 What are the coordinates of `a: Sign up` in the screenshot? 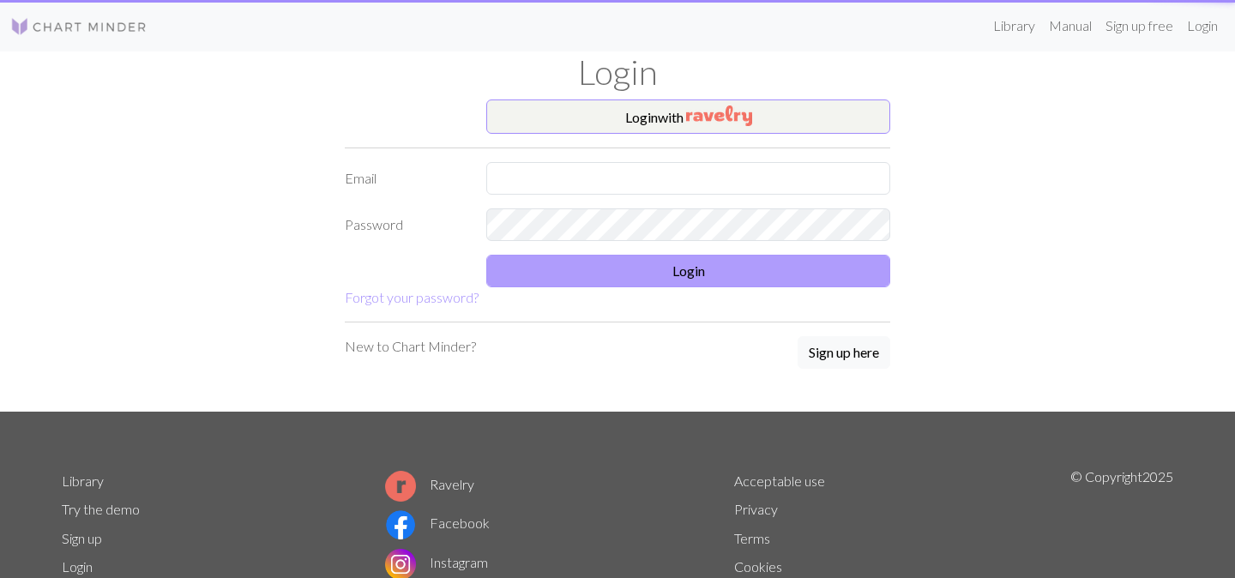 It's located at (81, 538).